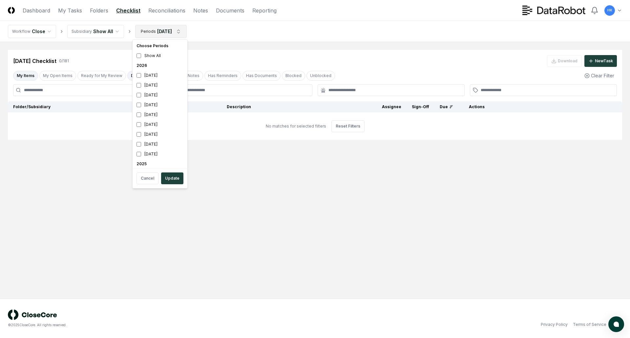 Image resolution: width=630 pixels, height=338 pixels. What do you see at coordinates (160, 66) in the screenshot?
I see `div: 2026` at bounding box center [160, 66].